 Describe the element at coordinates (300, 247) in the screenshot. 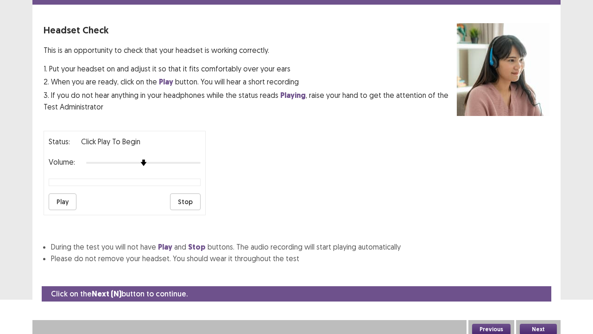

I see `li: During the test you will not have and buttons. The audio recording will start playing automatically` at that location.